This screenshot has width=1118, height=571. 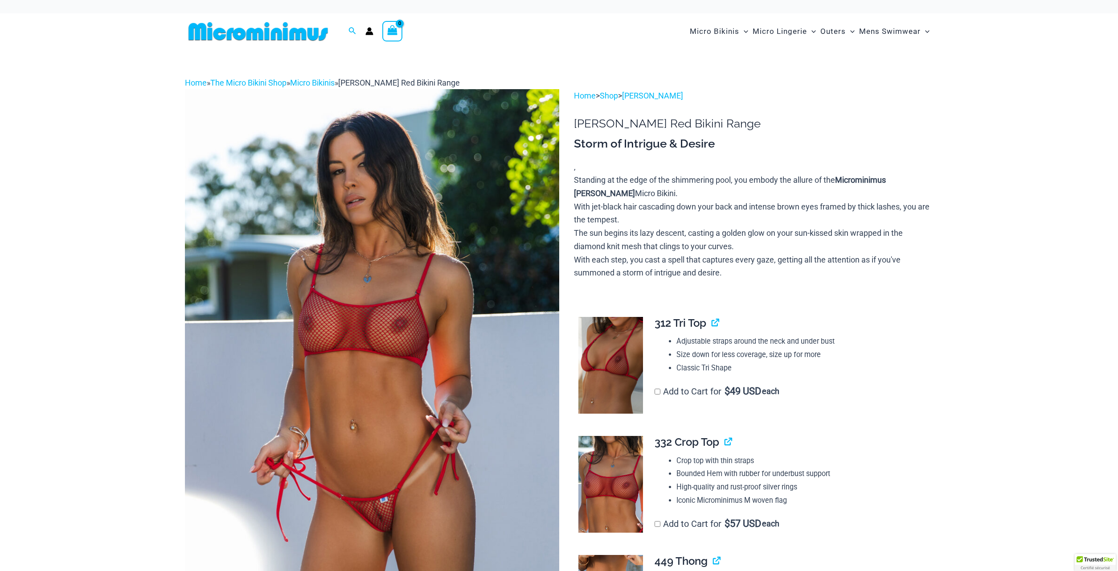 What do you see at coordinates (743, 391) in the screenshot?
I see `span: 49 USD` at bounding box center [743, 391].